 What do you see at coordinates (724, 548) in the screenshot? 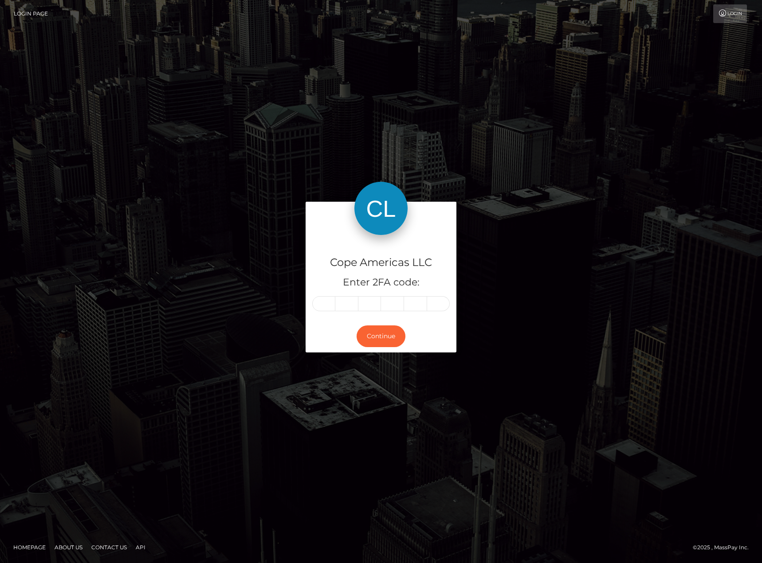
I see `div: © 2025 , MassPay Inc.` at bounding box center [724, 548].